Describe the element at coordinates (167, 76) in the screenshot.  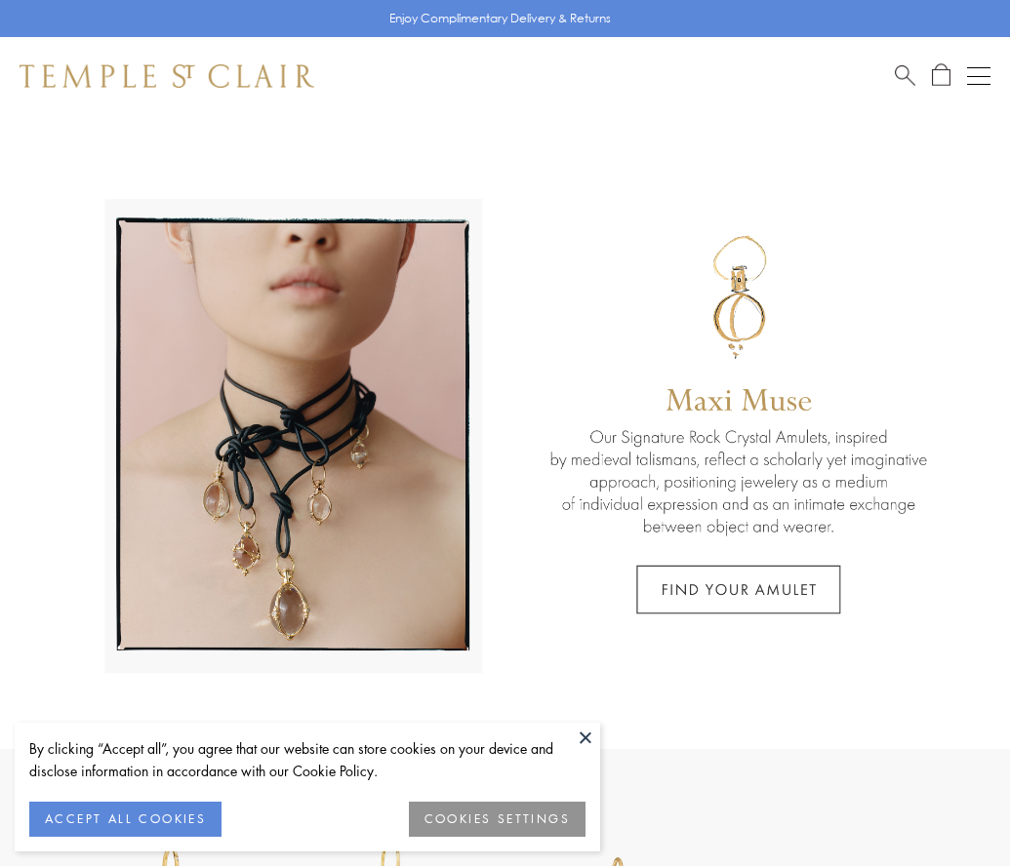
I see `img: Temple St. Clair` at that location.